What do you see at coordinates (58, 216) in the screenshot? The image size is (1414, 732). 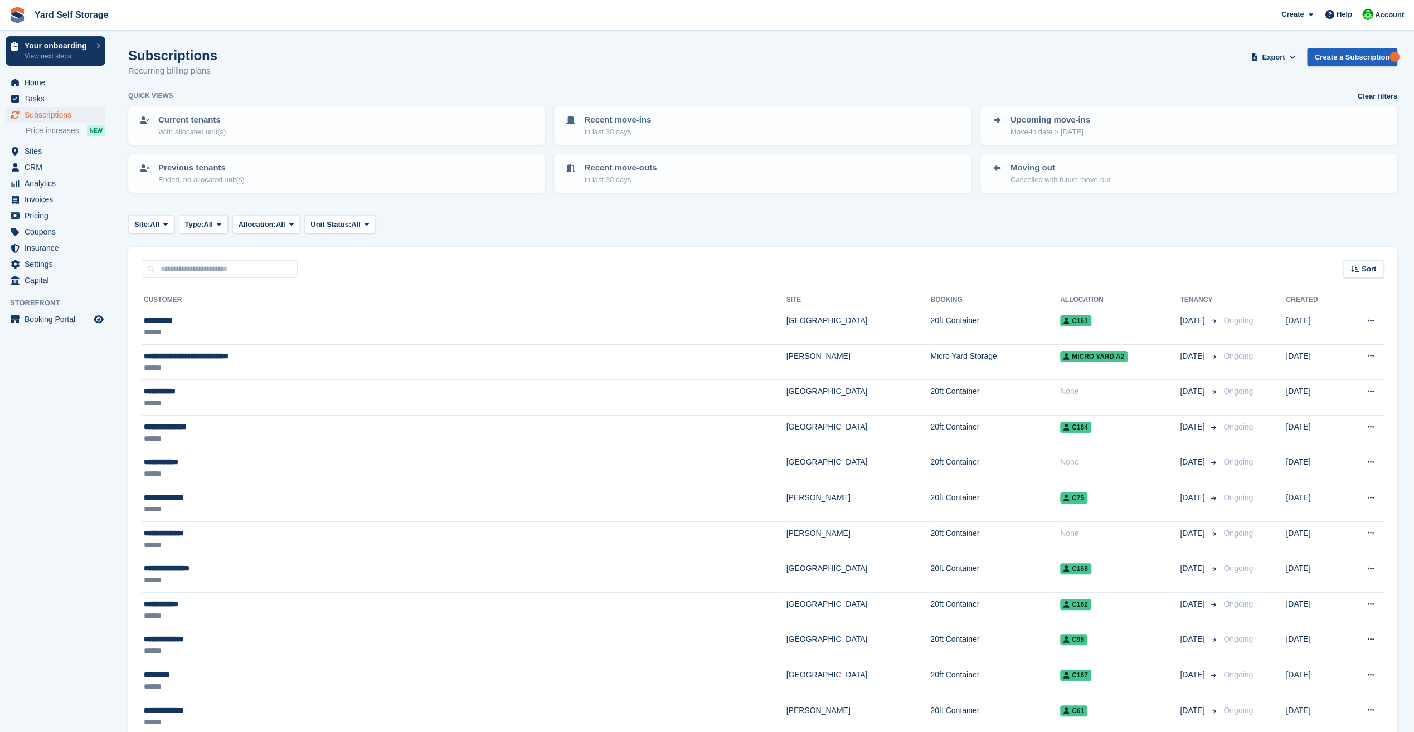 I see `span: Pricing` at bounding box center [58, 216].